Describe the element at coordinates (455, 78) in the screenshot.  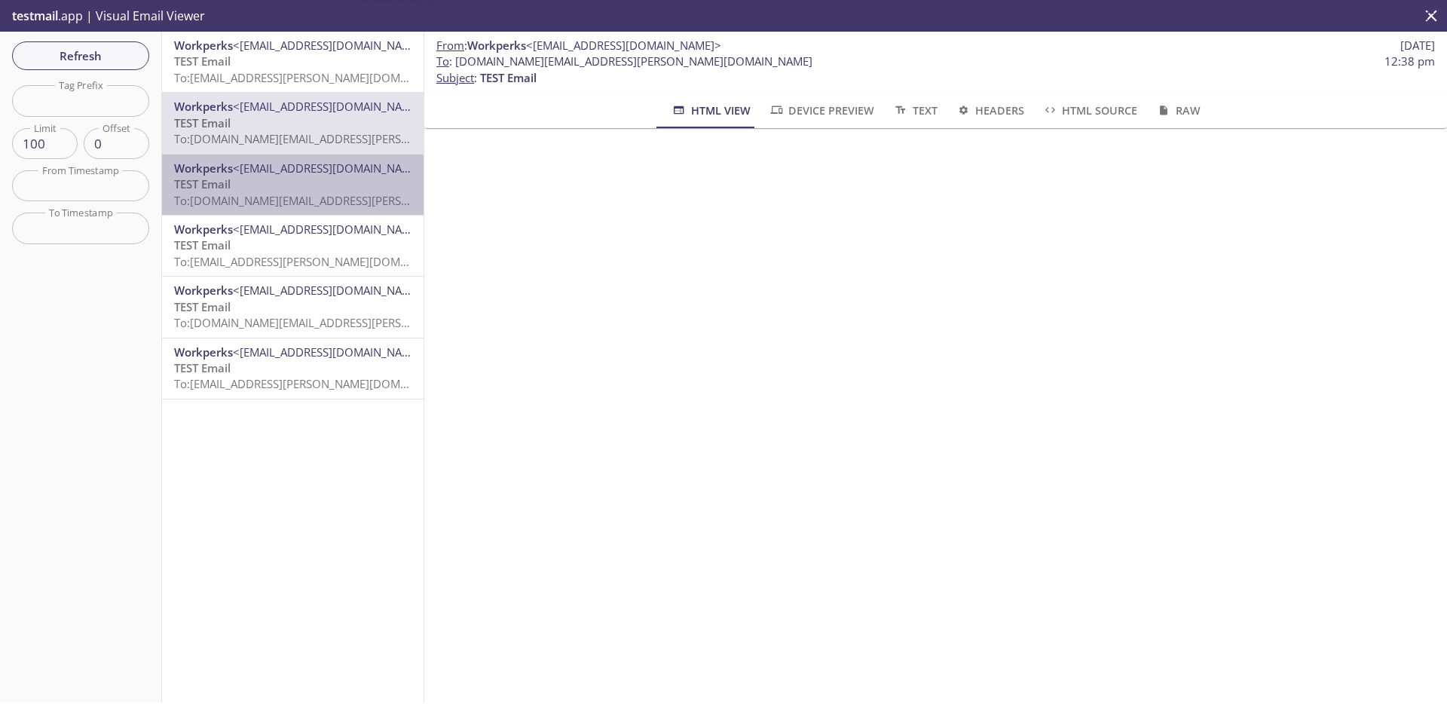
I see `span: Subject` at that location.